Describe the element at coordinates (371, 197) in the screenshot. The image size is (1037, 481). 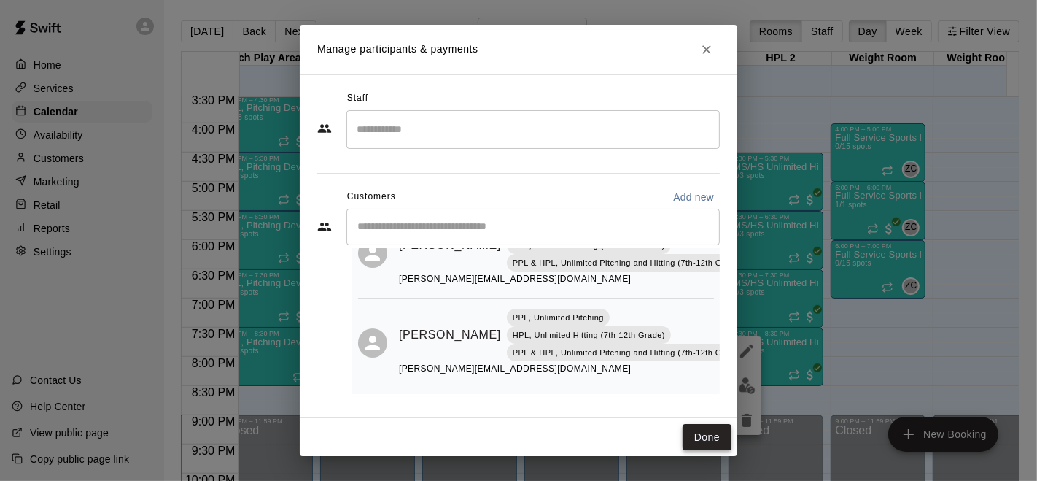
I see `span: Customers` at that location.